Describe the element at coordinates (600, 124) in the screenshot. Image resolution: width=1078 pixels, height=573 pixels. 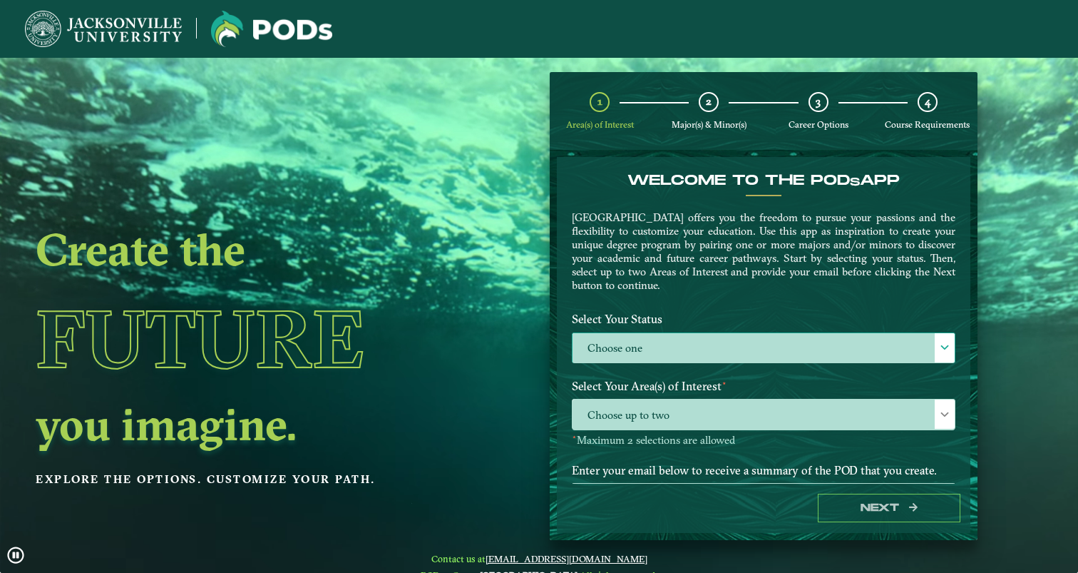
I see `span: Area(s) of Interest` at that location.